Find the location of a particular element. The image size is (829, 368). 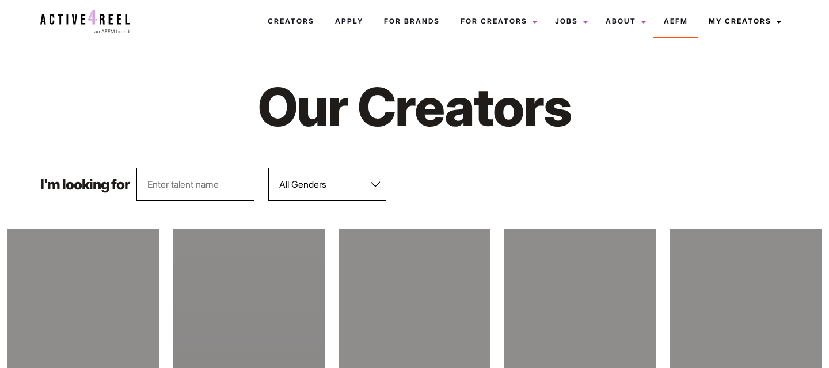

a: About is located at coordinates (624, 21).